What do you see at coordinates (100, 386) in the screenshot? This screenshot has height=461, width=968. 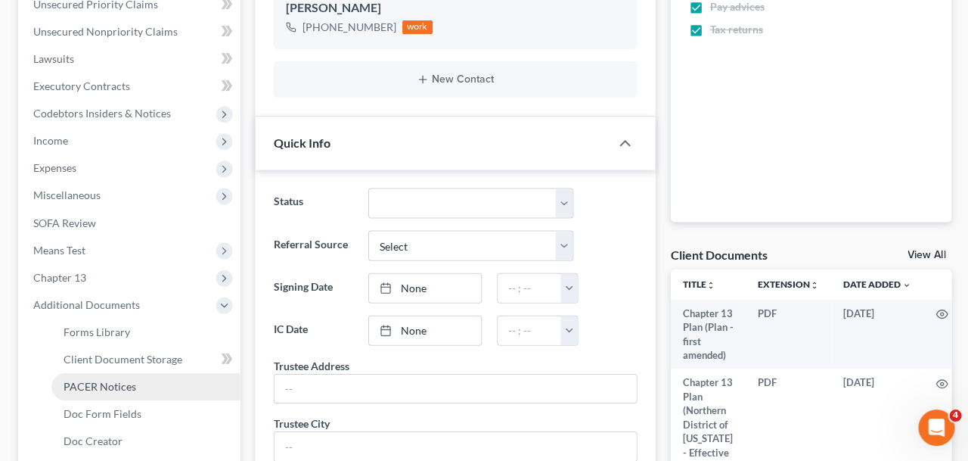 I see `span: PACER Notices` at bounding box center [100, 386].